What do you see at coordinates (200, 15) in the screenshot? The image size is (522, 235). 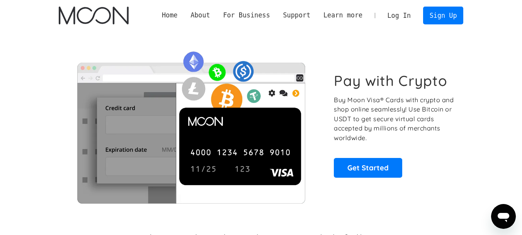 I see `div: About` at bounding box center [200, 15].